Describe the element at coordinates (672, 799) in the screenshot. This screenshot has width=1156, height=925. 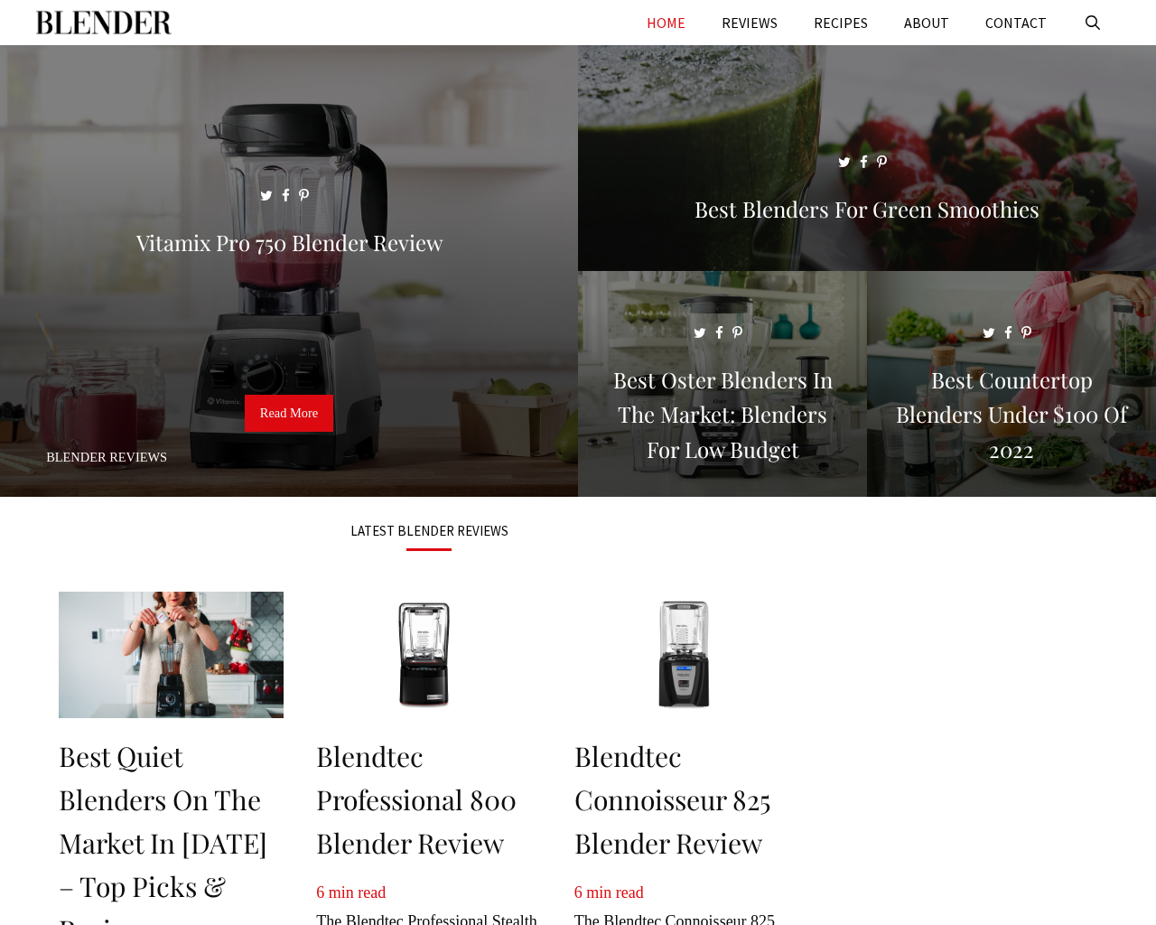
I see `a: Blendtec Connoisseur 825 Blender Review` at that location.